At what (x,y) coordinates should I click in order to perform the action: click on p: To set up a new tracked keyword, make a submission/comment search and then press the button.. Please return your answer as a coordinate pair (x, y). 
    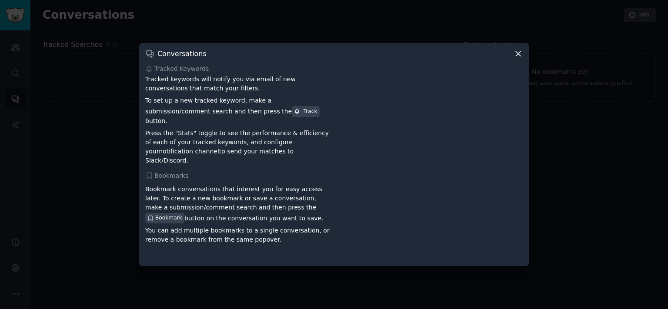
    Looking at the image, I should click on (238, 110).